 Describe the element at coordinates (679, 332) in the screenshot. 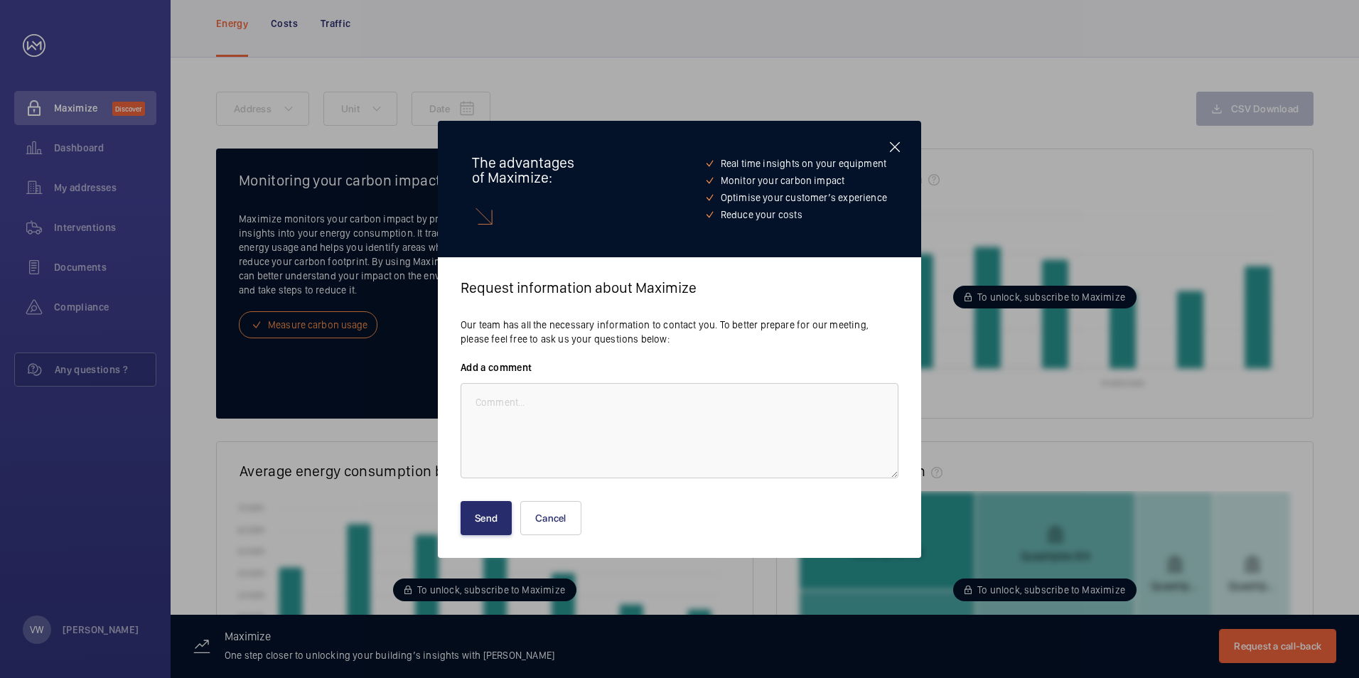

I see `p: Our team has all the necessary information to contact you. To better prepare for our meeting, ple...` at that location.